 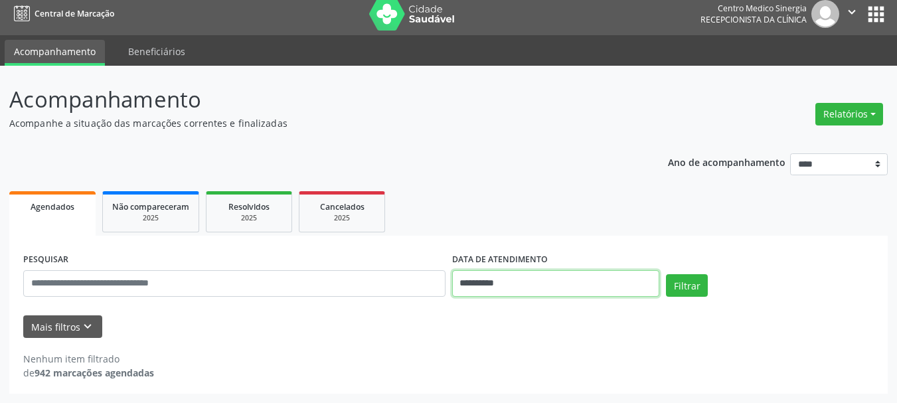 What do you see at coordinates (94, 372) in the screenshot?
I see `strong: 942 marcações agendadas` at bounding box center [94, 372].